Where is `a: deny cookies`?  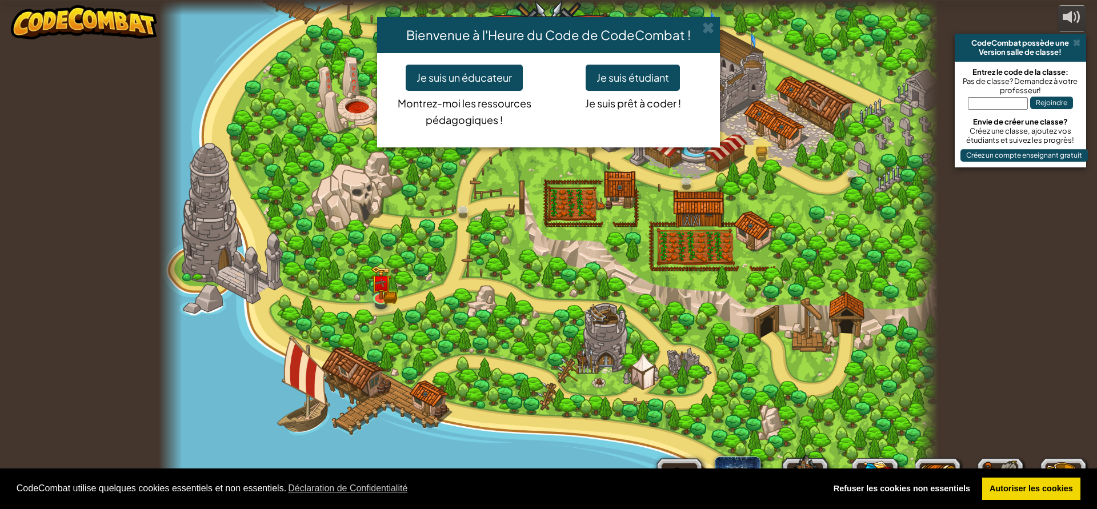
a: deny cookies is located at coordinates (902, 489).